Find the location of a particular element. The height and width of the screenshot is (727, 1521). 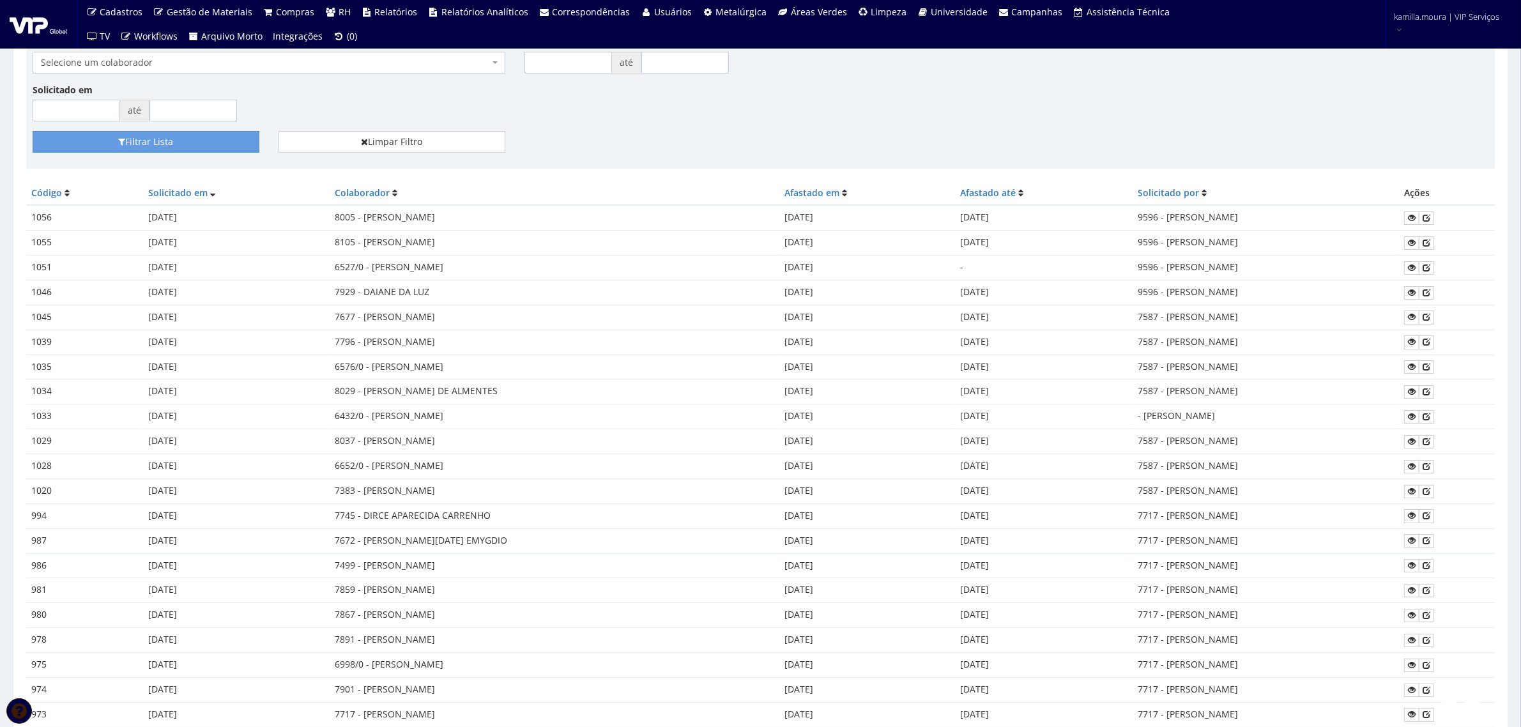

span: Áreas Verdes is located at coordinates (819, 12).